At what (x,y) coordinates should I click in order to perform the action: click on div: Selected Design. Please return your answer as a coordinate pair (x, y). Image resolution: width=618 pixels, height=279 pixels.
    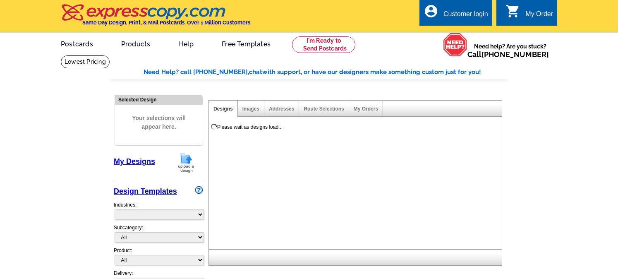
    Looking at the image, I should click on (159, 99).